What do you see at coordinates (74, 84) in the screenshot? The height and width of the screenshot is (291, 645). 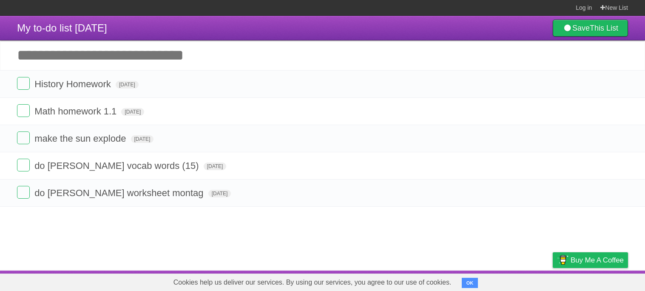 I see `span: History Homework` at bounding box center [74, 84].